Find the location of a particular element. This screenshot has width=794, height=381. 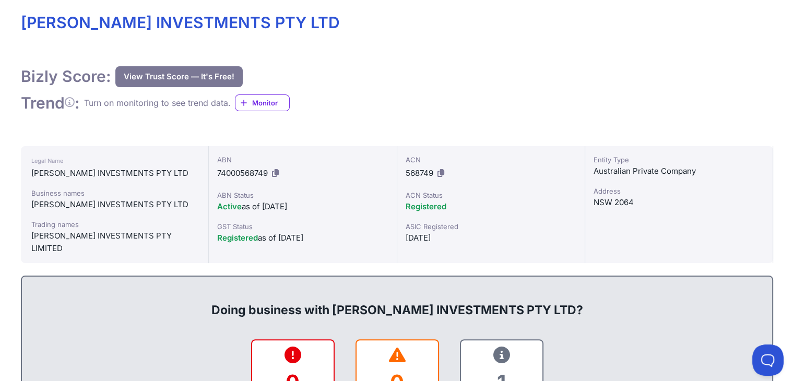

div: Business names is located at coordinates (114, 193).